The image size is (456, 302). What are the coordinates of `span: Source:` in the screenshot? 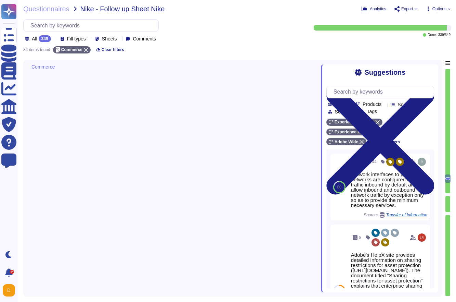 It's located at (396, 215).